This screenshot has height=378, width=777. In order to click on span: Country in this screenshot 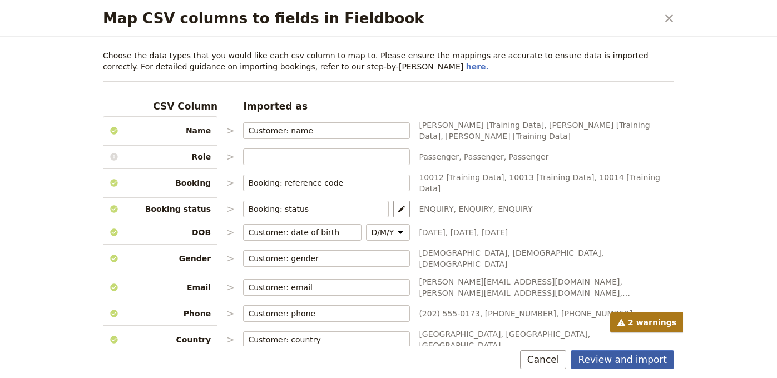, I will do `click(160, 340)`.